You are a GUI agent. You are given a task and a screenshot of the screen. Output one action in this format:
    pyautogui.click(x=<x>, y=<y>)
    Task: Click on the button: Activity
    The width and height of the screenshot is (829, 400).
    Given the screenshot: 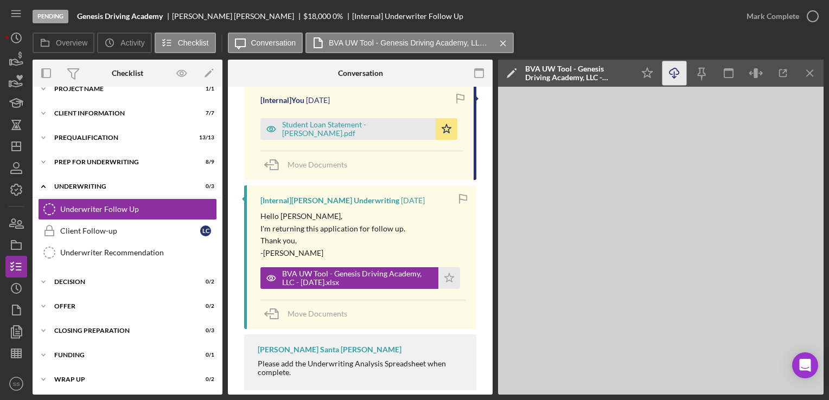 What is the action you would take?
    pyautogui.click(x=124, y=43)
    